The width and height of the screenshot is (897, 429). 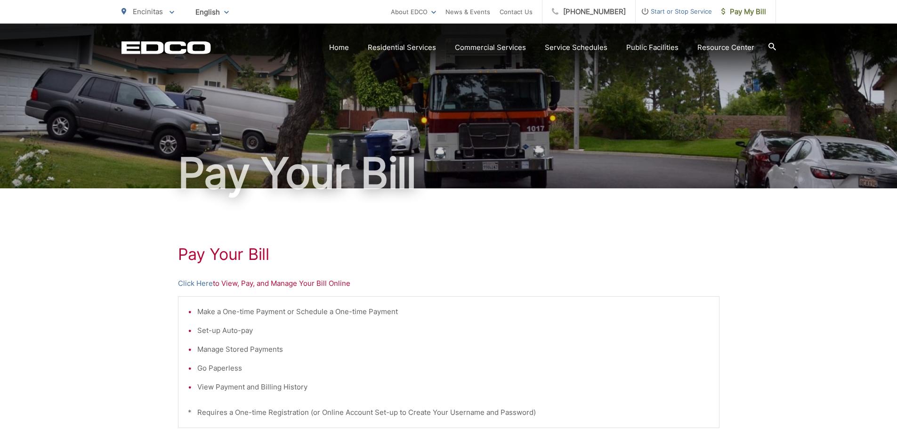 I want to click on a: Resource Center, so click(x=726, y=48).